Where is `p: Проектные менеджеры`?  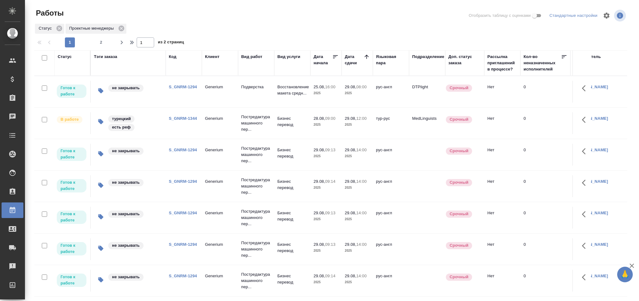 p: Проектные менеджеры is located at coordinates (93, 28).